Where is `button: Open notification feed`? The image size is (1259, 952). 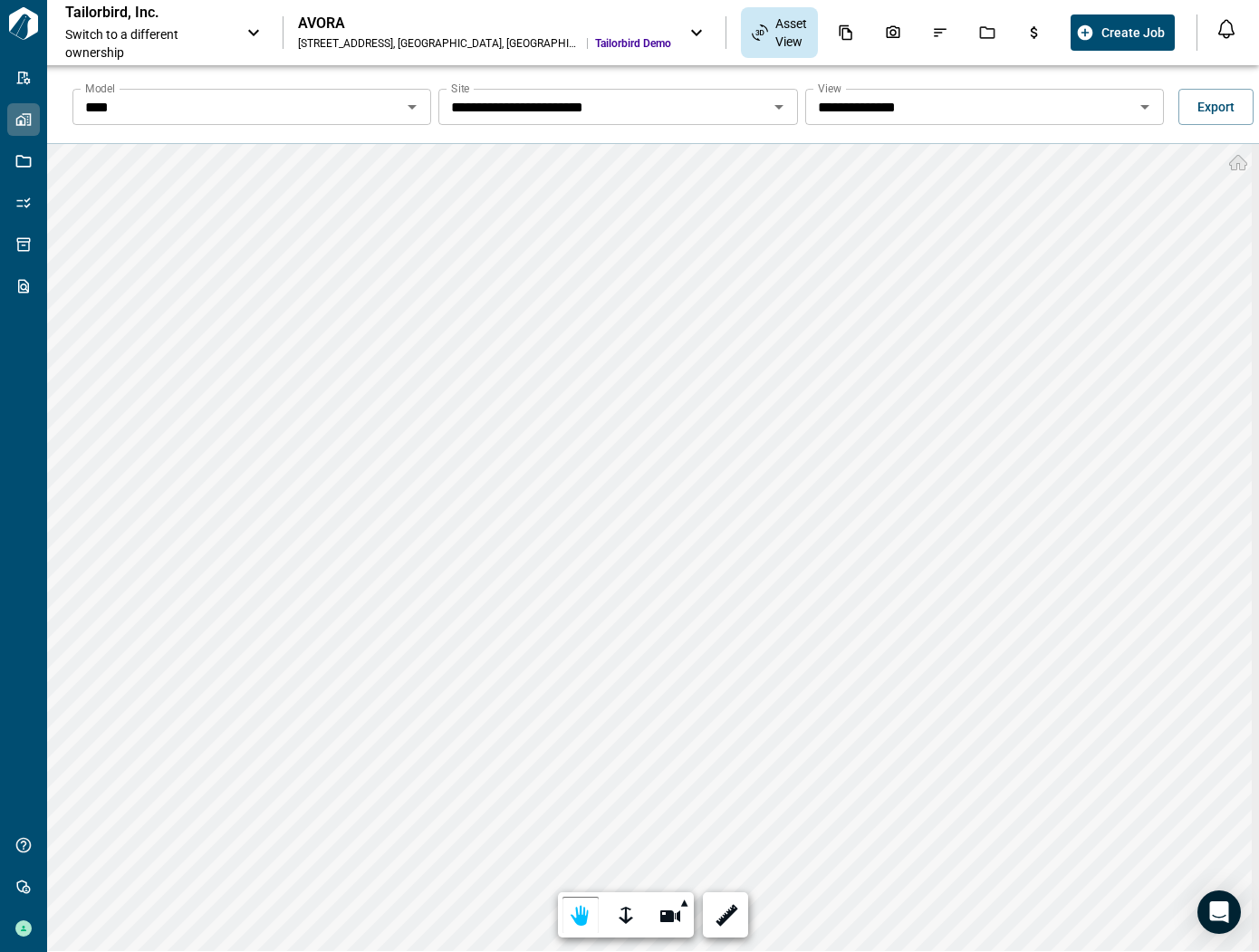
button: Open notification feed is located at coordinates (1226, 29).